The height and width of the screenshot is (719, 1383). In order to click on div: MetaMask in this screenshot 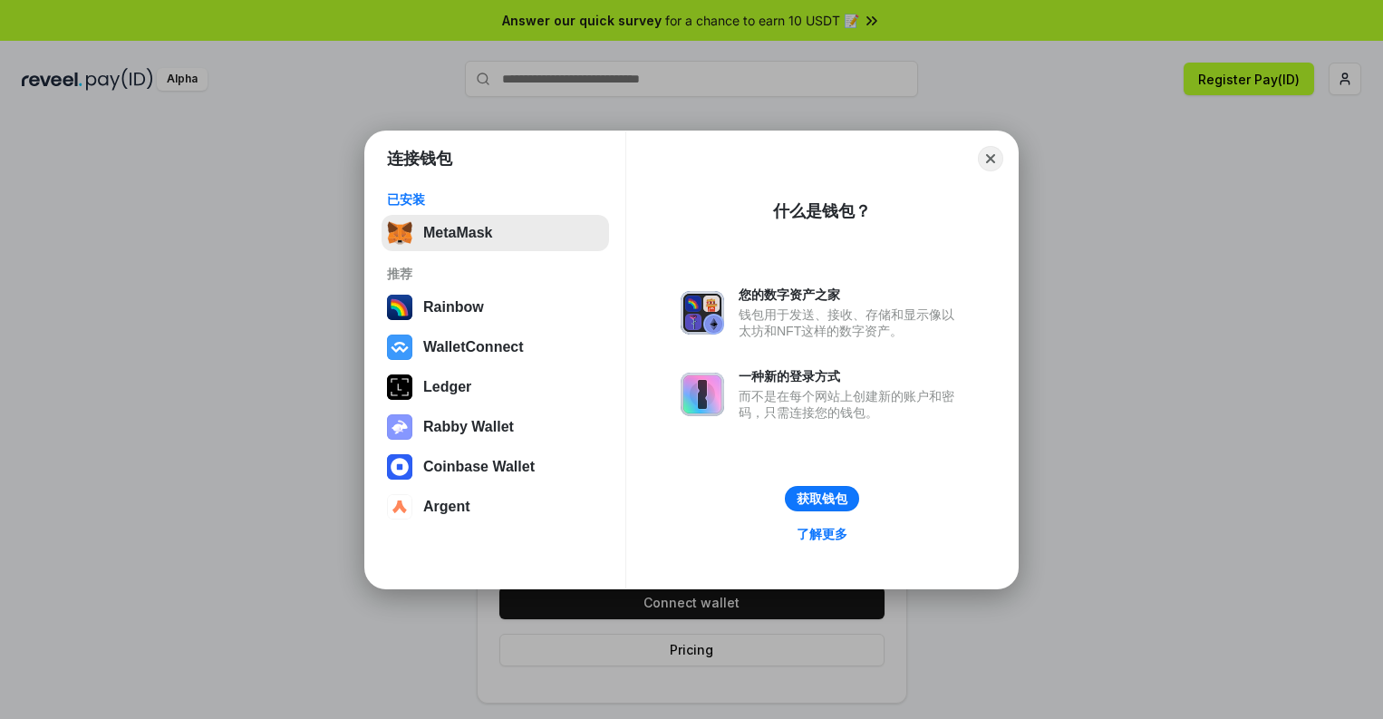, I will do `click(458, 233)`.